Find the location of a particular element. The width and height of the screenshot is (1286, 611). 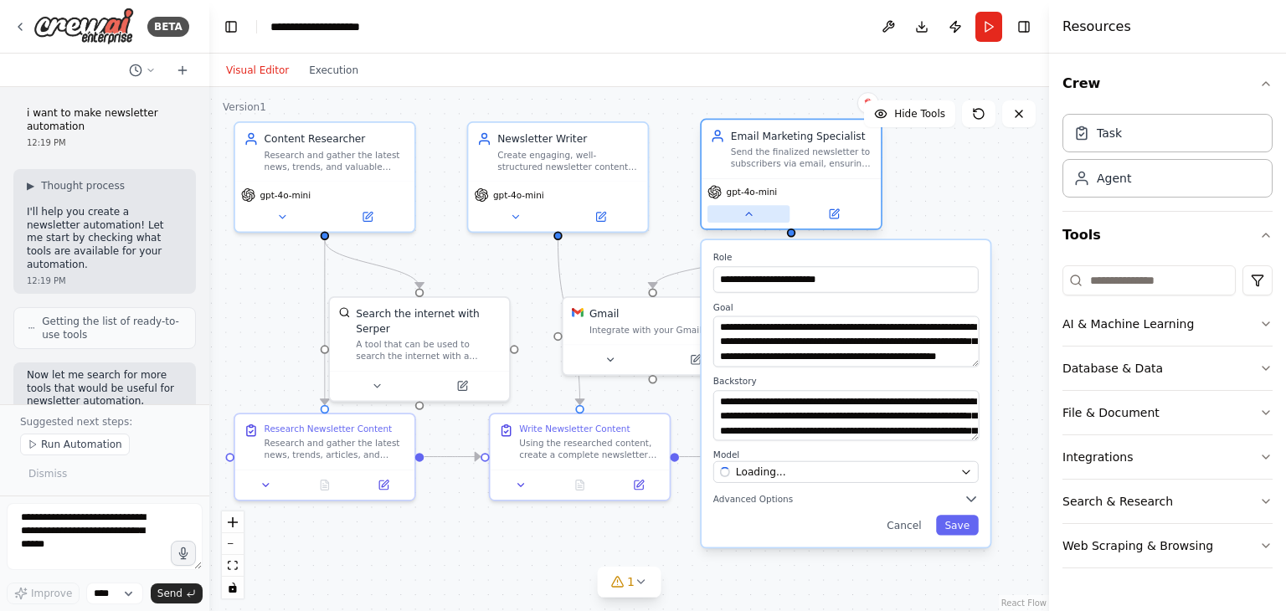

g: Edge from 166cb38b-5d11-4d80-9693-fd35c2024b3f to 6b323376-6fbf-4ca0-8468-3fa9b2341866 is located at coordinates (706, 456).